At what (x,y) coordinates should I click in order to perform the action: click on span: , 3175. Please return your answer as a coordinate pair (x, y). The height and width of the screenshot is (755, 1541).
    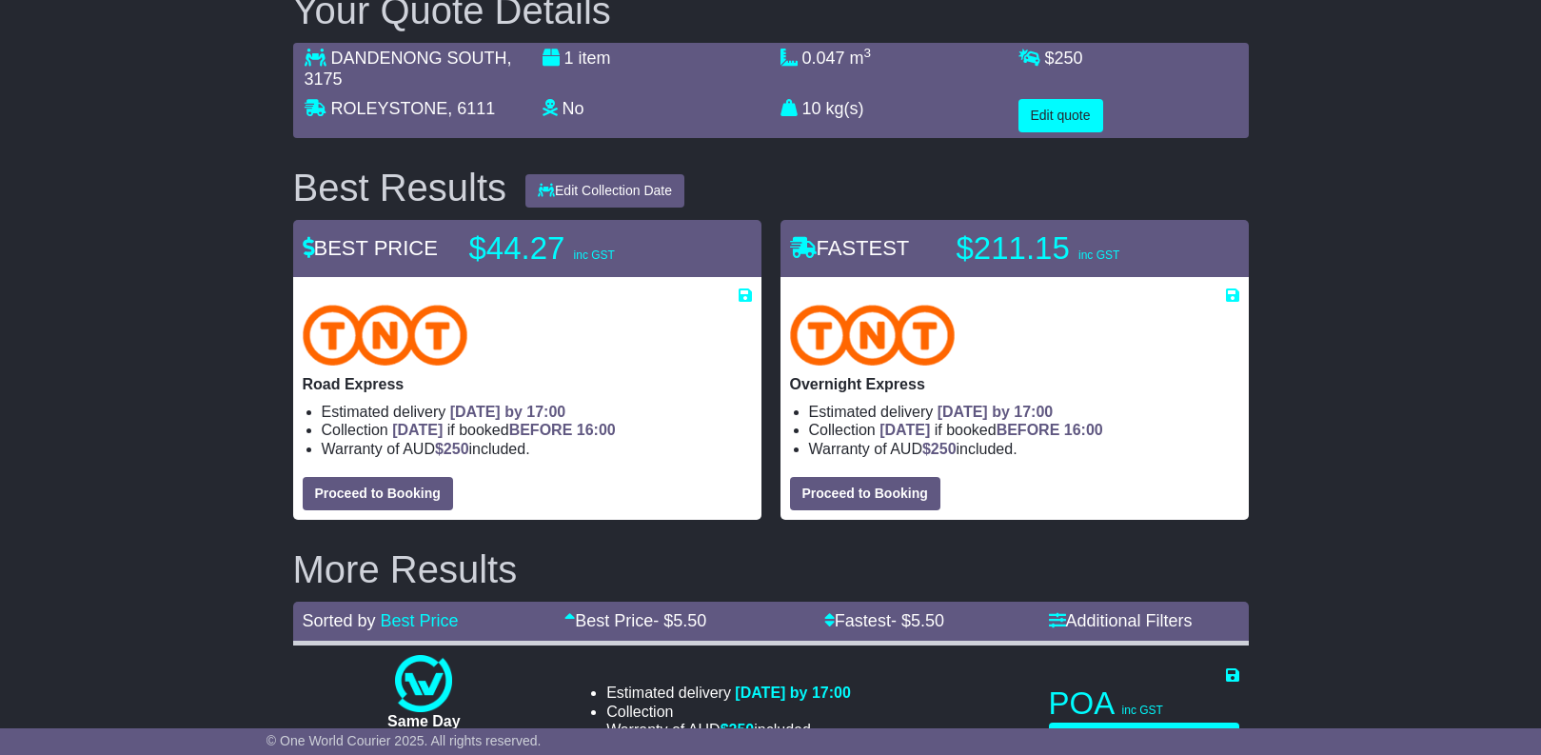
    Looking at the image, I should click on (408, 69).